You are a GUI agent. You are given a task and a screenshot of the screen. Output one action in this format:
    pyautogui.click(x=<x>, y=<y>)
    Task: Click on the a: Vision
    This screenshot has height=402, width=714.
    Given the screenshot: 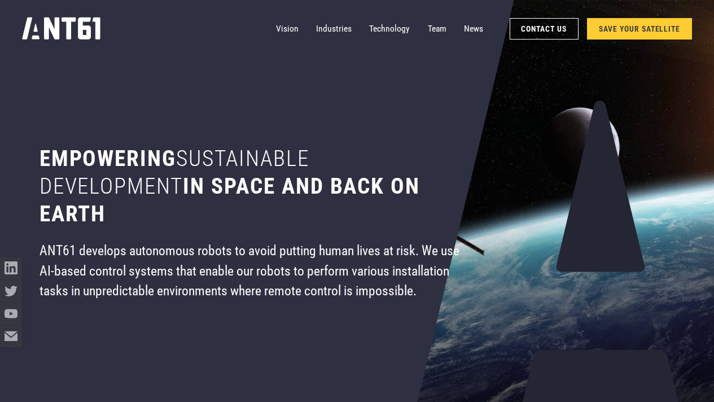 What is the action you would take?
    pyautogui.click(x=287, y=28)
    